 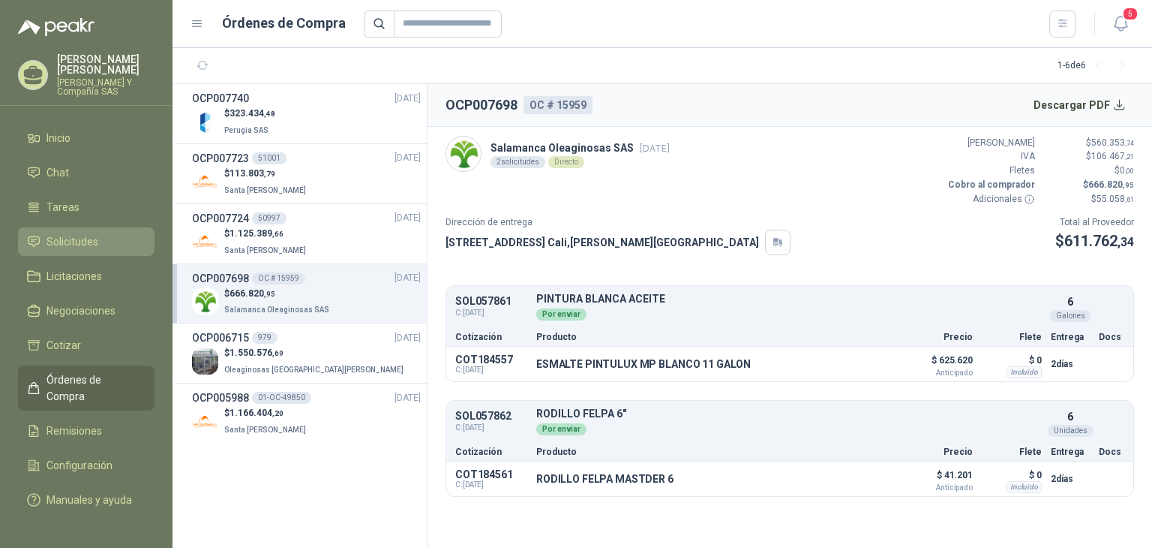 What do you see at coordinates (221, 278) in the screenshot?
I see `h3: OCP007698` at bounding box center [221, 278].